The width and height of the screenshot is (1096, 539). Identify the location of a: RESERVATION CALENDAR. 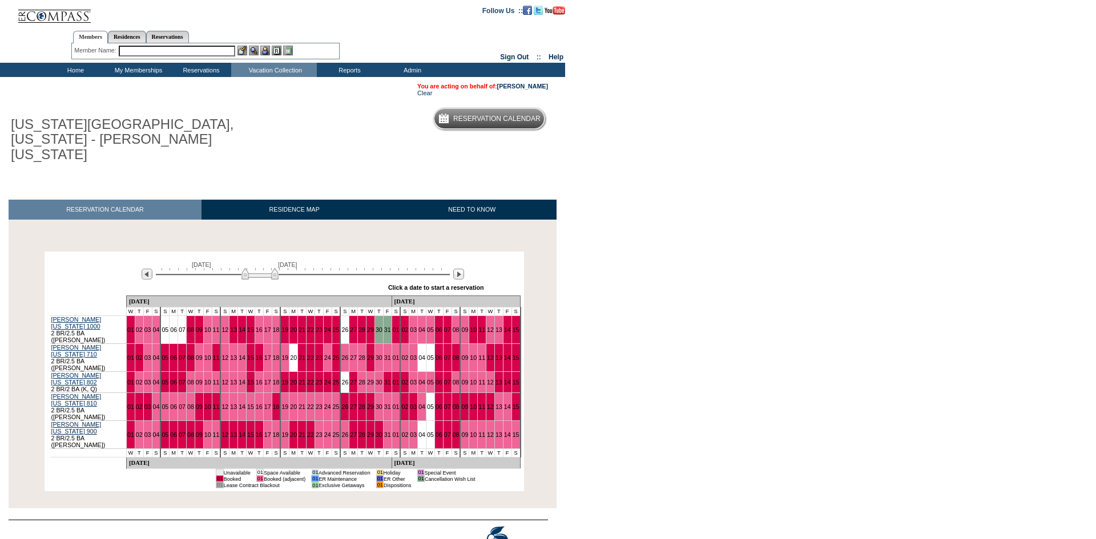
(105, 209).